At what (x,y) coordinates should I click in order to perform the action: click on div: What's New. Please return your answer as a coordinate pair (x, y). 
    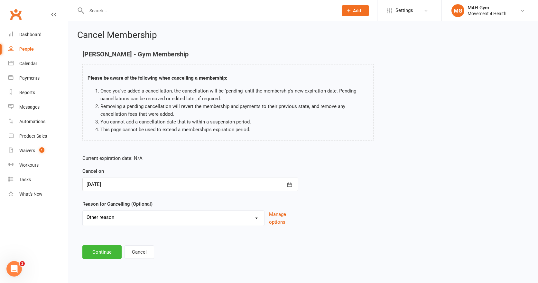
    Looking at the image, I should click on (31, 194).